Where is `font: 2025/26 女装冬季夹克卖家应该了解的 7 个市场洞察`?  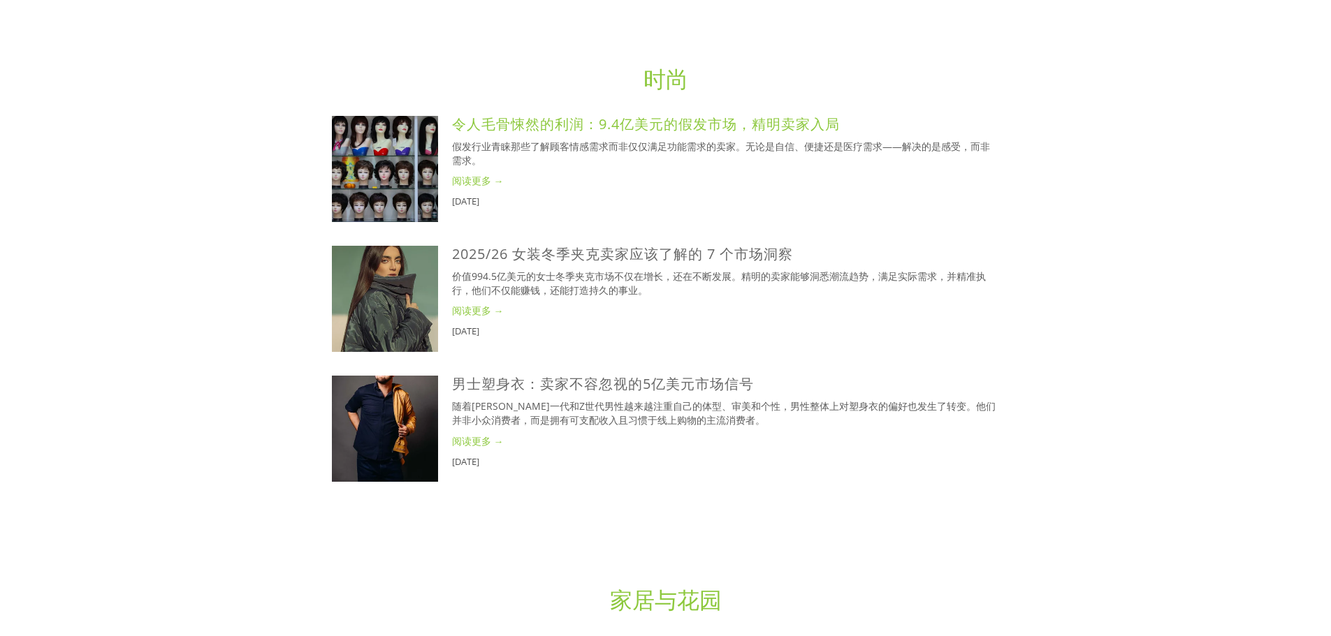
font: 2025/26 女装冬季夹克卖家应该了解的 7 个市场洞察 is located at coordinates (622, 254).